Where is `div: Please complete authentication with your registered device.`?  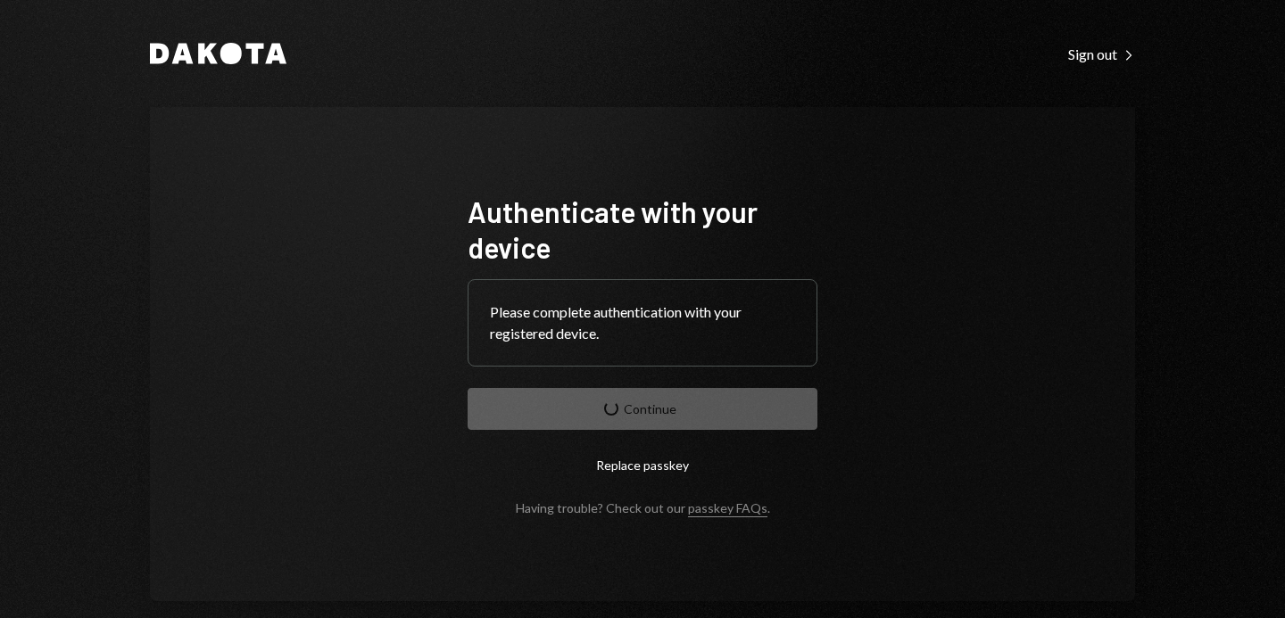 div: Please complete authentication with your registered device. is located at coordinates (642, 323).